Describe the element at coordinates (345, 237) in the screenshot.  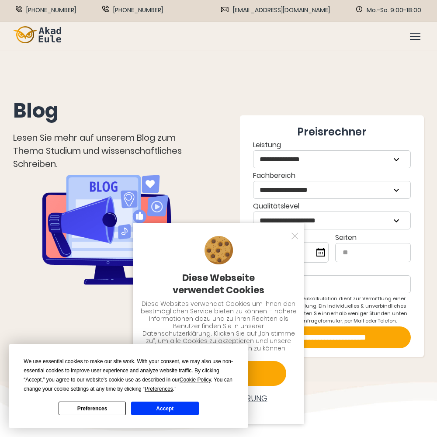
I see `span: Seiten` at that location.